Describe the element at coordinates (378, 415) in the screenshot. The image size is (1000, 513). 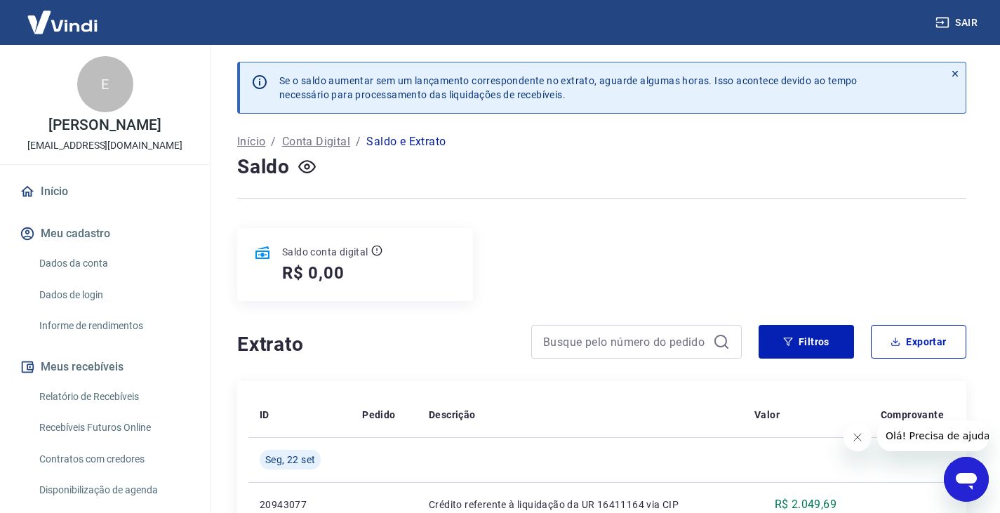
I see `p: Pedido` at that location.